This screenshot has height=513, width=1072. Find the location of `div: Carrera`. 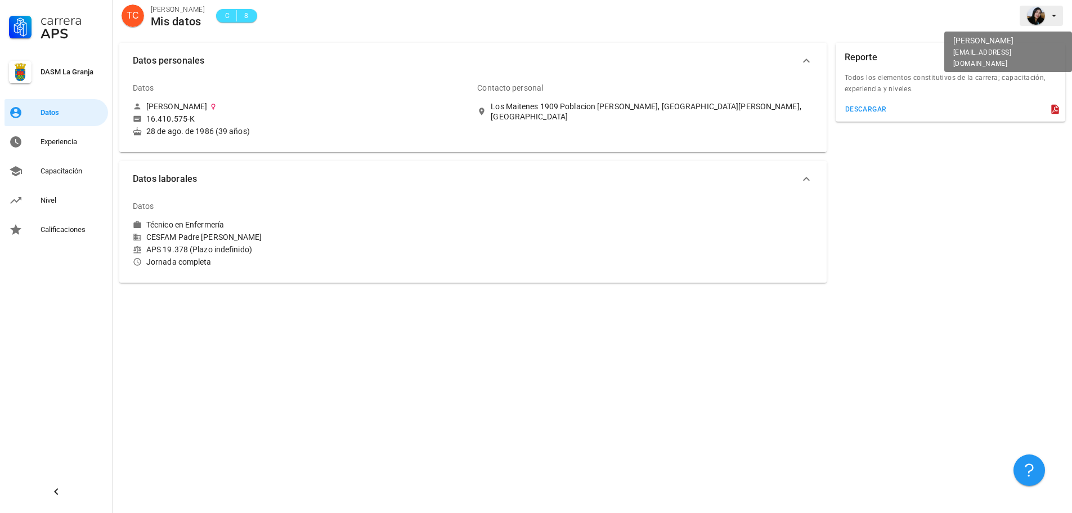

div: Carrera is located at coordinates (72, 20).